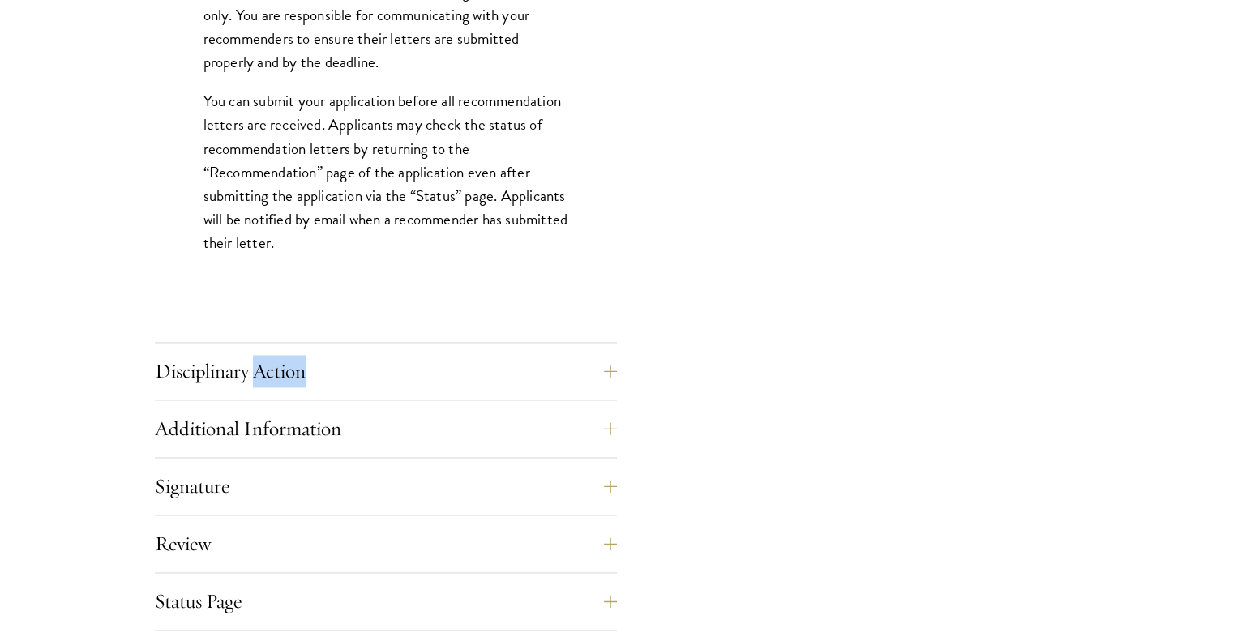 The image size is (1233, 641). I want to click on button: Status Page, so click(386, 601).